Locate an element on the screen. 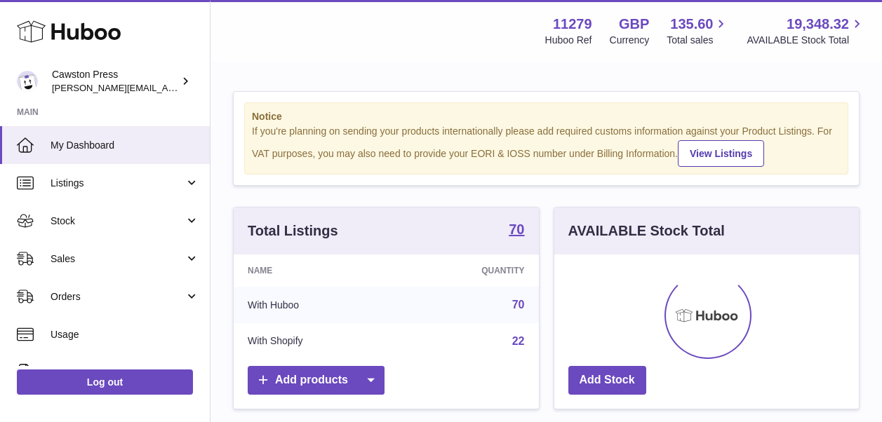 This screenshot has width=882, height=422. span: Usage is located at coordinates (125, 335).